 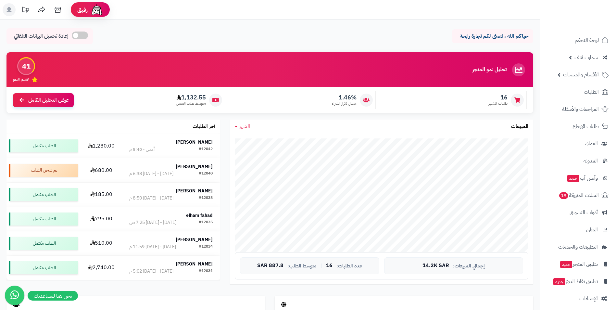 What do you see at coordinates (199, 215) in the screenshot?
I see `strong: elham fahad` at bounding box center [199, 215].